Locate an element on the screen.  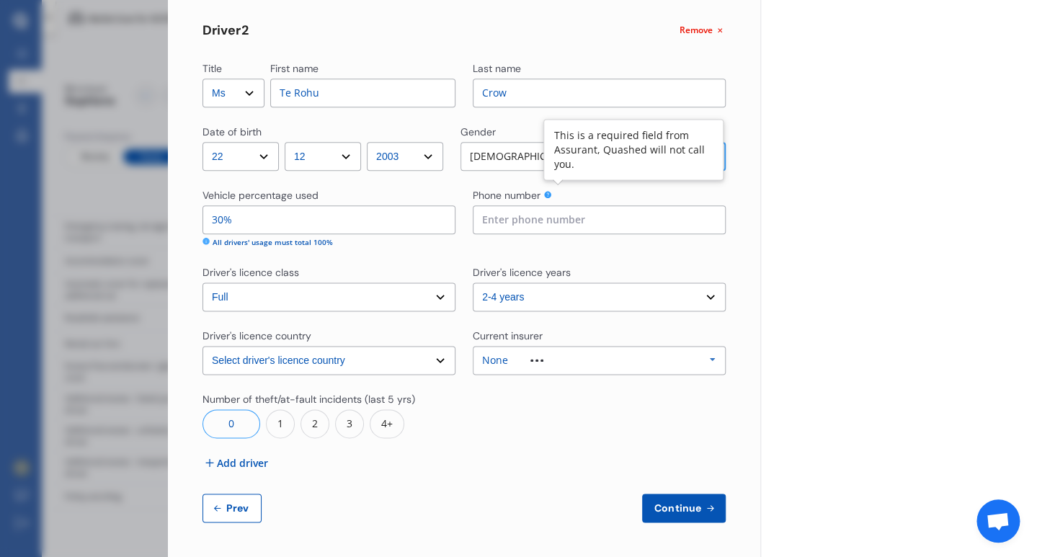
div: 0 is located at coordinates (231, 424).